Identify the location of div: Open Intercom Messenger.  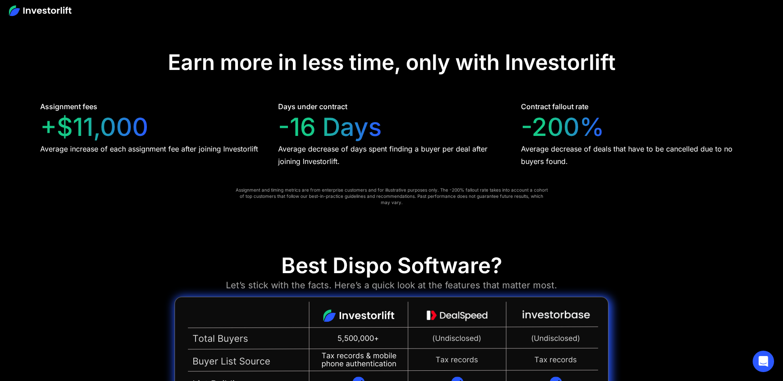
(763, 362).